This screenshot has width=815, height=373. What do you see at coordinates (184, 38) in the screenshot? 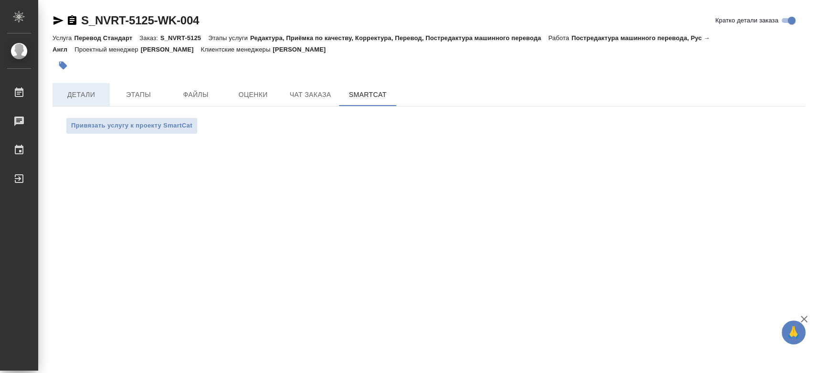
I see `p: S_NVRT-5125` at bounding box center [184, 38].